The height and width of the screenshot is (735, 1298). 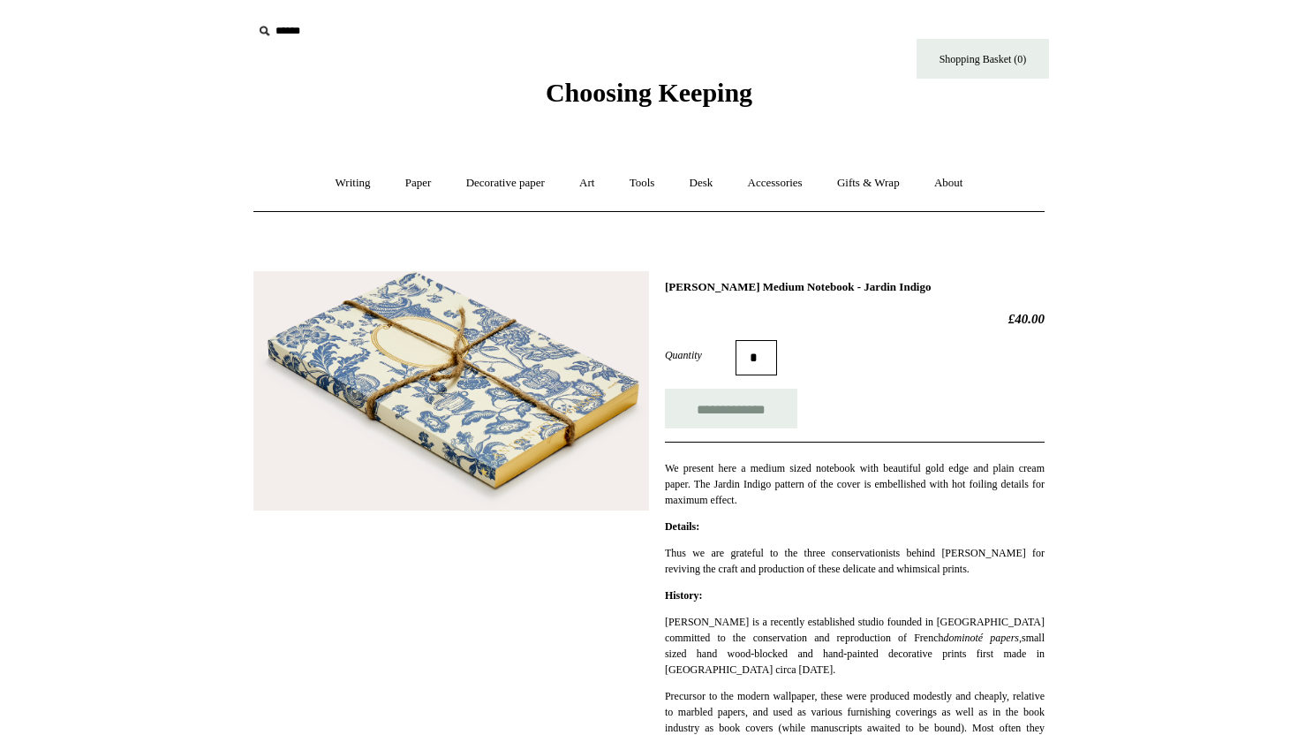 I want to click on a: Decorative paper, so click(x=505, y=183).